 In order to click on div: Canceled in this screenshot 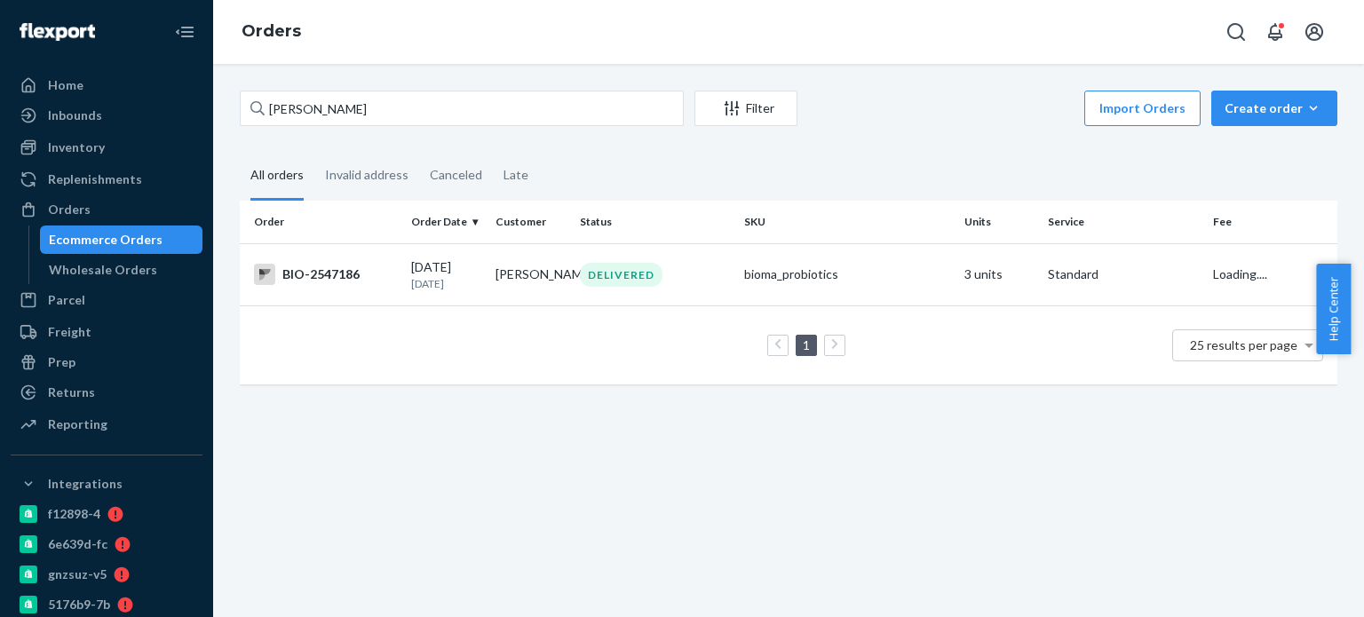, I will do `click(456, 175)`.